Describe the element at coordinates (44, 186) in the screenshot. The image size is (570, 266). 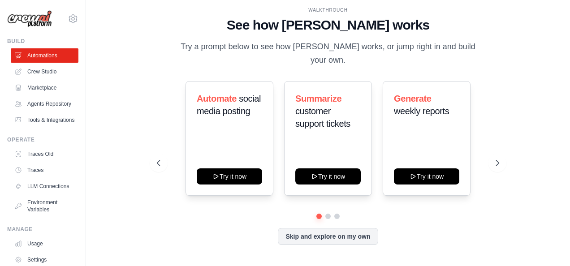
I see `a: LLM Connections` at that location.